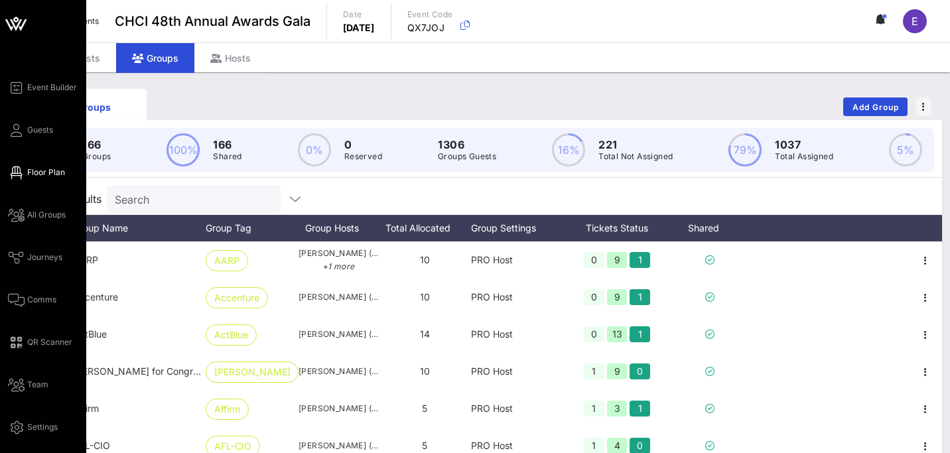 The height and width of the screenshot is (453, 950). Describe the element at coordinates (363, 157) in the screenshot. I see `p: Reserved` at that location.